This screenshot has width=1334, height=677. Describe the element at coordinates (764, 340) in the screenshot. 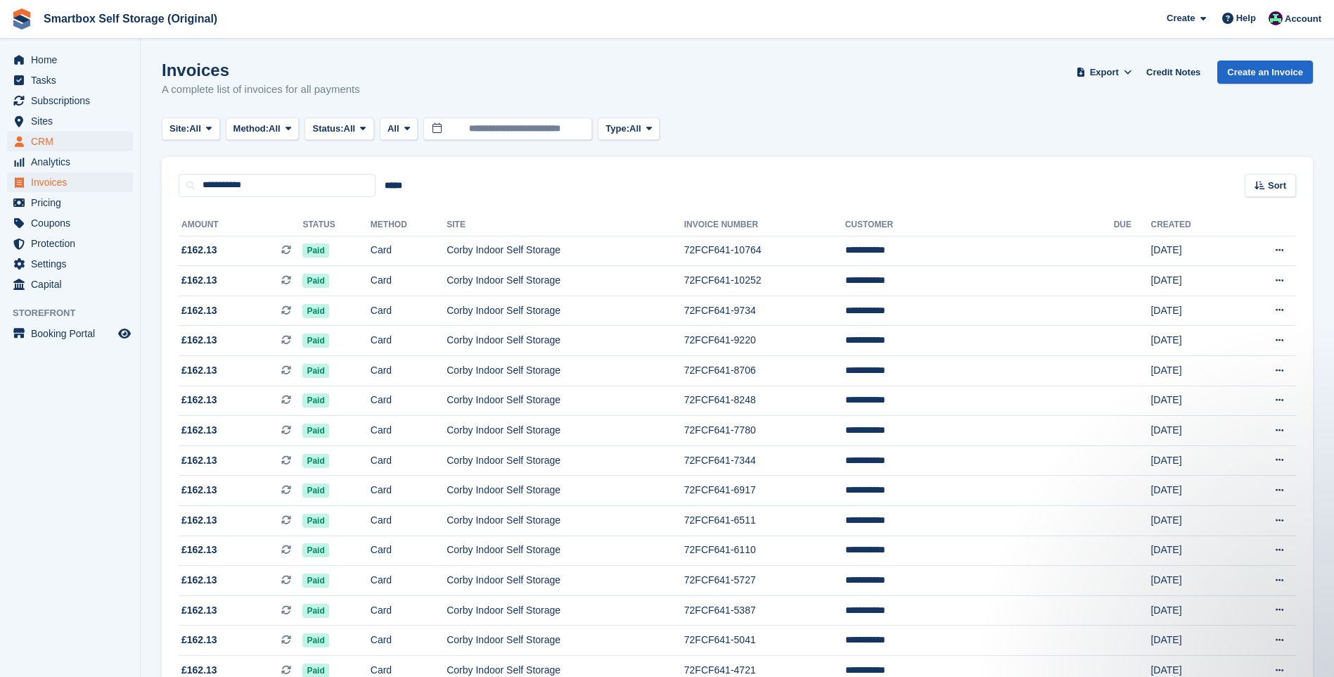

I see `td: 72FCF641-9220` at that location.